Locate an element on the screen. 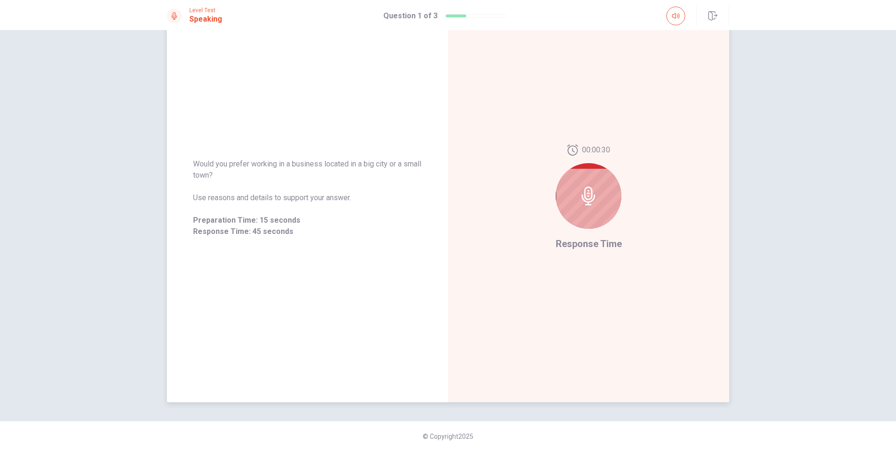 Image resolution: width=896 pixels, height=451 pixels. span: Response Time is located at coordinates (588, 244).